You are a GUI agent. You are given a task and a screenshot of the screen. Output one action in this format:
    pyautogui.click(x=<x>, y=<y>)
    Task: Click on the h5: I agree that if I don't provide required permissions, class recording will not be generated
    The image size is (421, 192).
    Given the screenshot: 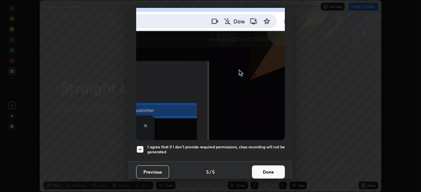 What is the action you would take?
    pyautogui.click(x=216, y=150)
    